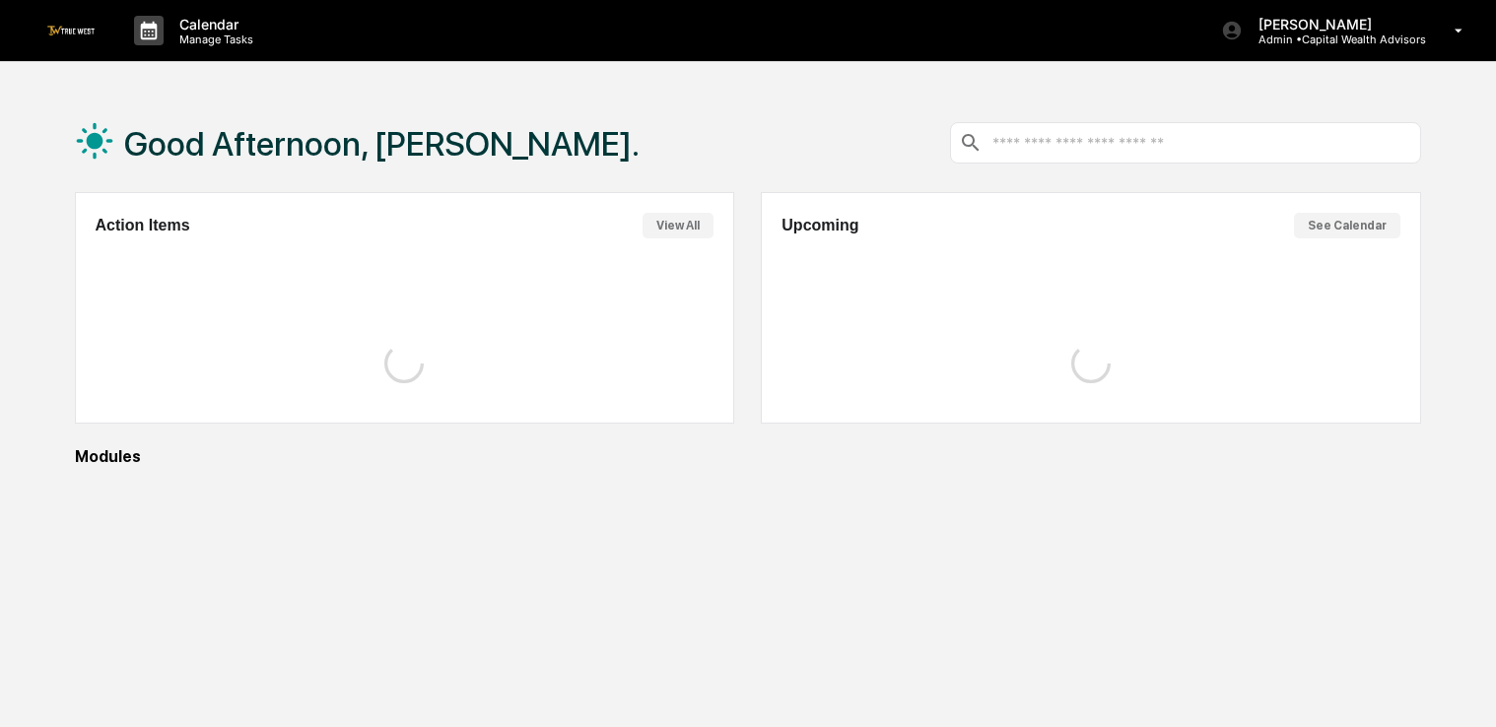  Describe the element at coordinates (820, 226) in the screenshot. I see `h2: Upcoming` at that location.